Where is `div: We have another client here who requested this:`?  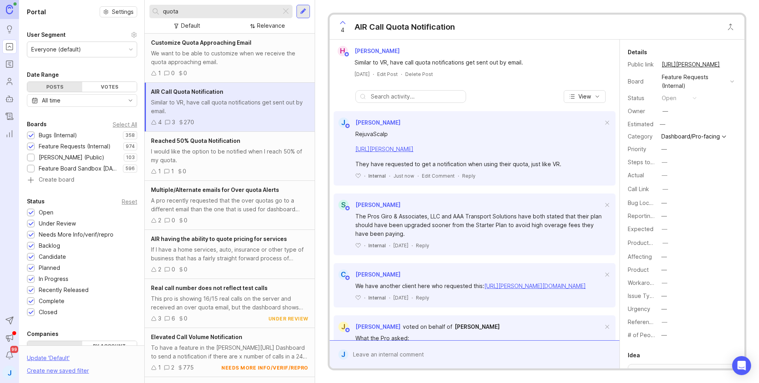
div: We have another client here who requested this: is located at coordinates (479, 286).